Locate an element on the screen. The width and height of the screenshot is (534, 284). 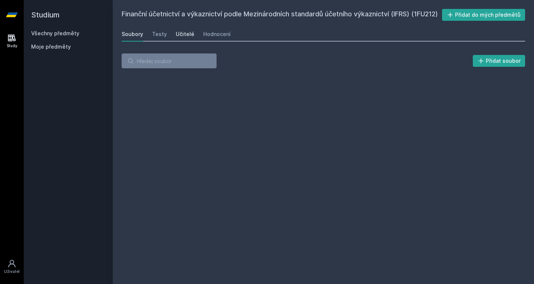
div: Study is located at coordinates (12, 46).